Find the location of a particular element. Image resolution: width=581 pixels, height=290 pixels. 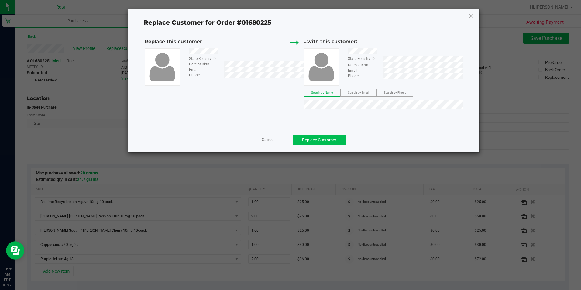

span: Replace this customer is located at coordinates (173, 41).